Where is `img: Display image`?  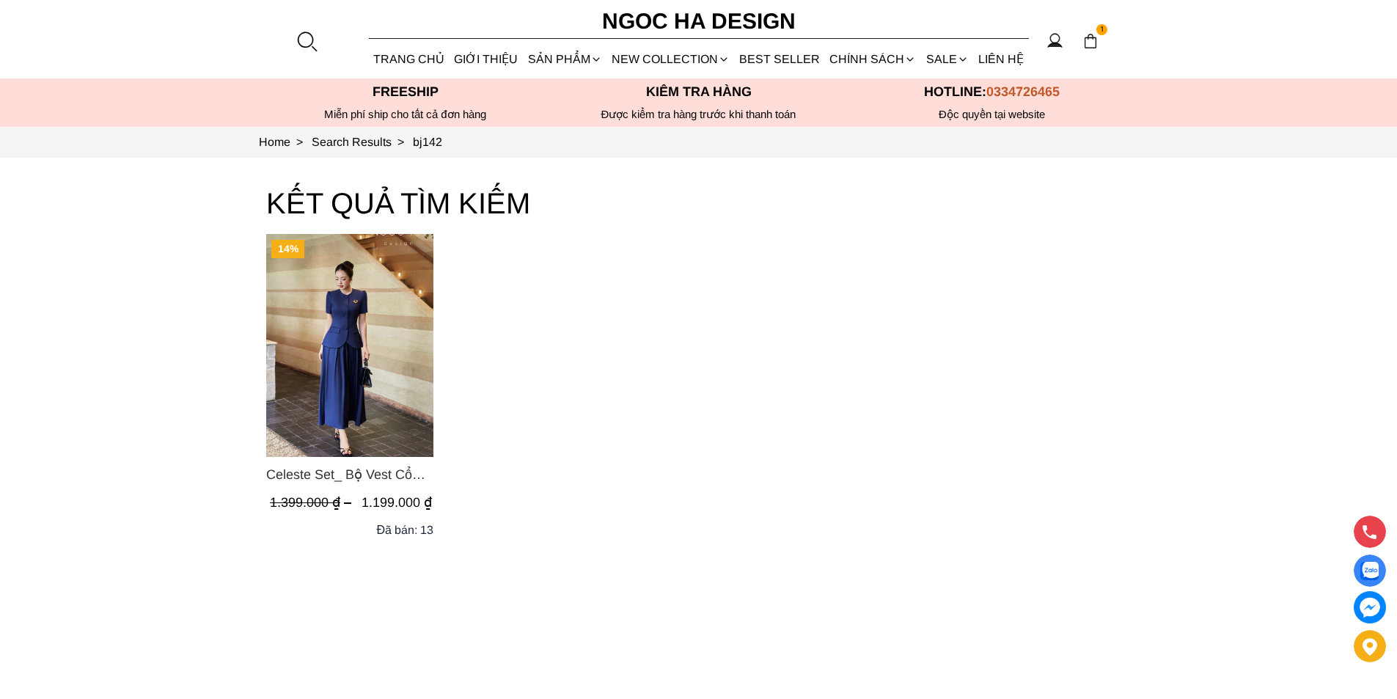 img: Display image is located at coordinates (1369, 571).